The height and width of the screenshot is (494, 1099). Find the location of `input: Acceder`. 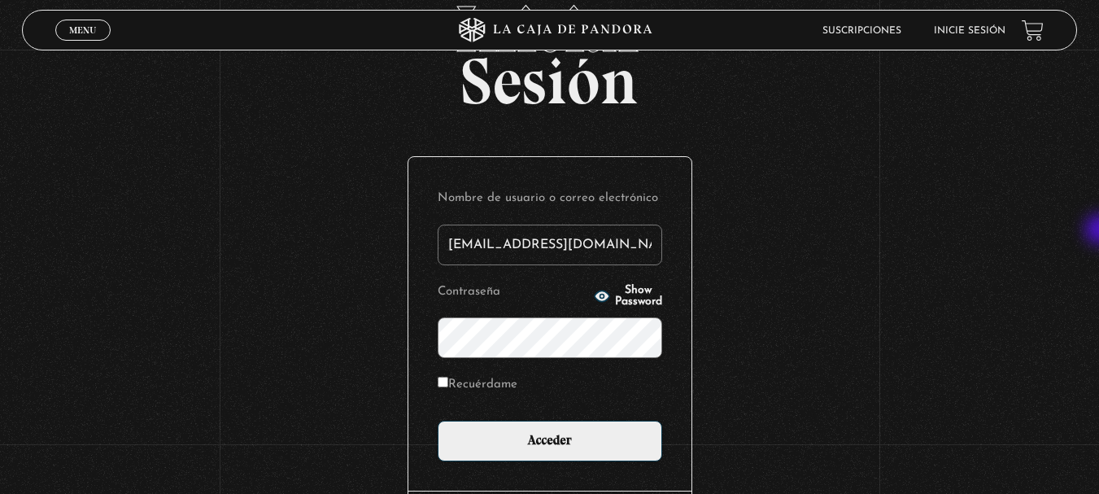

input: Acceder is located at coordinates (550, 441).